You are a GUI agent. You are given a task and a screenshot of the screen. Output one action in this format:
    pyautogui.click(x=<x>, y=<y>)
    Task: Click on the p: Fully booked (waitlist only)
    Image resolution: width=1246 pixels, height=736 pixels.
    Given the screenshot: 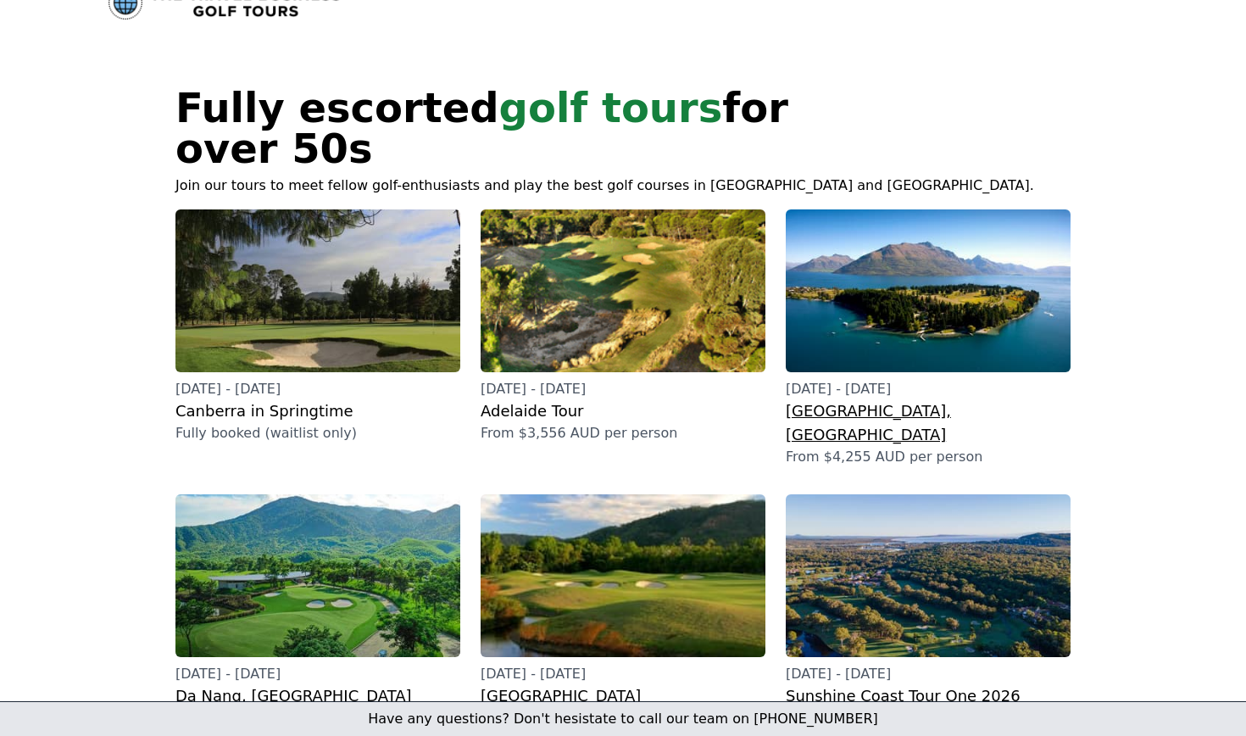 What is the action you would take?
    pyautogui.click(x=318, y=433)
    